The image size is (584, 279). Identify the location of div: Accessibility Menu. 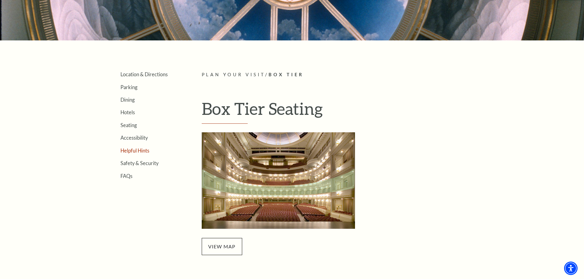
(570, 268).